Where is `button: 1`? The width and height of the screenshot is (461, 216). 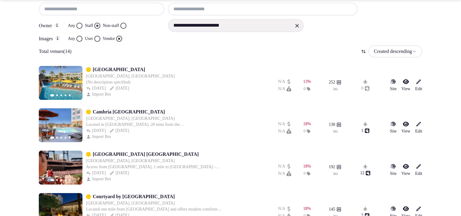
button: 1 is located at coordinates (365, 131).